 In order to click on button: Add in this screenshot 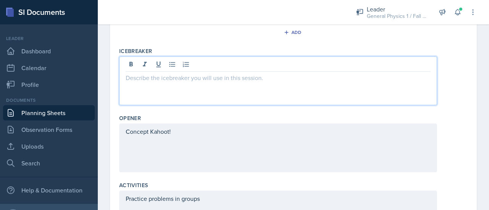, I will do `click(293, 32)`.